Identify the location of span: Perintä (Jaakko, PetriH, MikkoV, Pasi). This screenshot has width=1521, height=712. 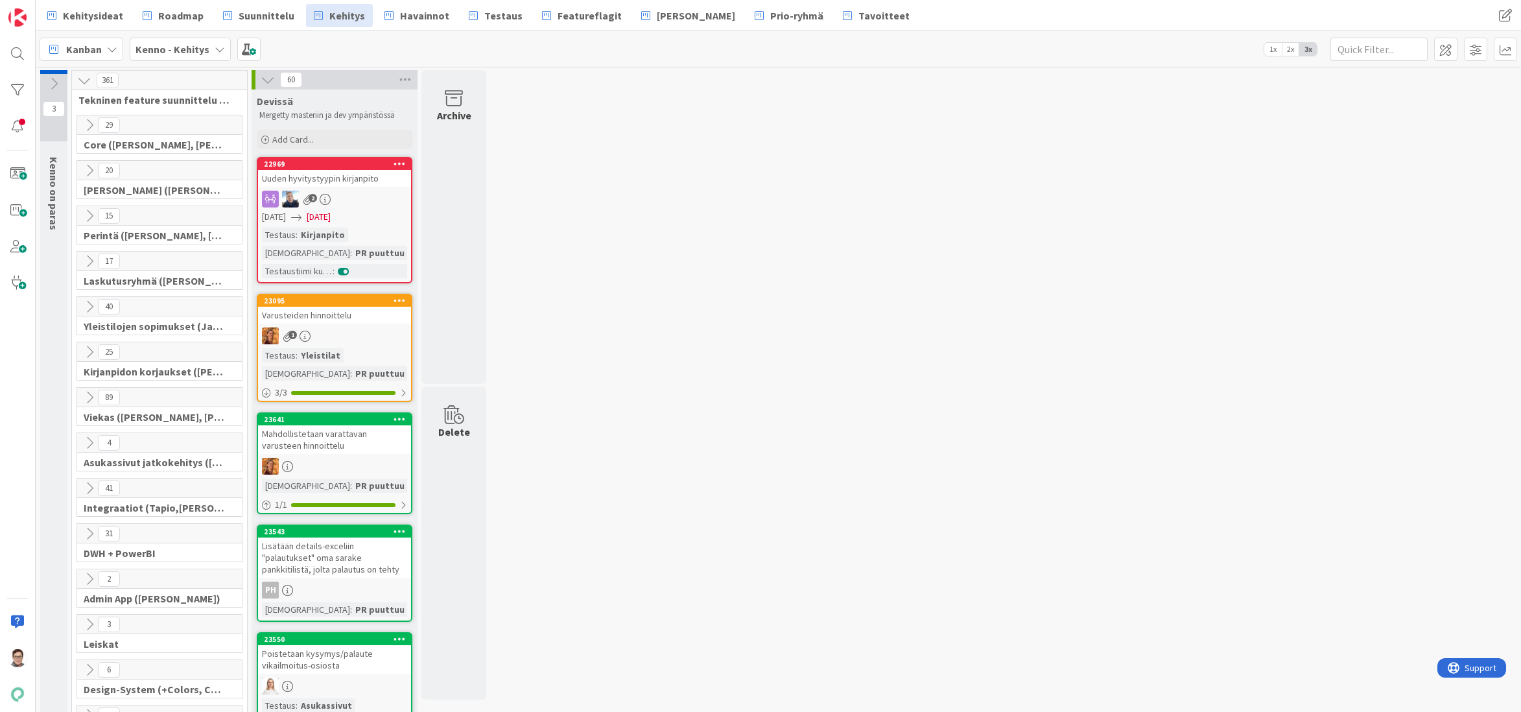
(154, 235).